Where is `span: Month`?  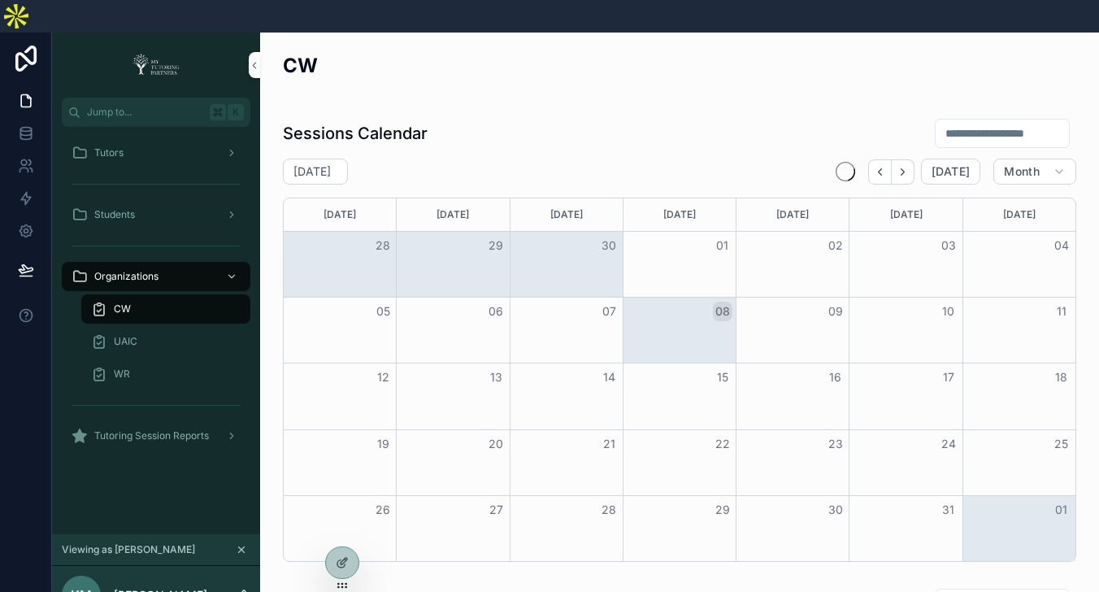
span: Month is located at coordinates (1022, 172).